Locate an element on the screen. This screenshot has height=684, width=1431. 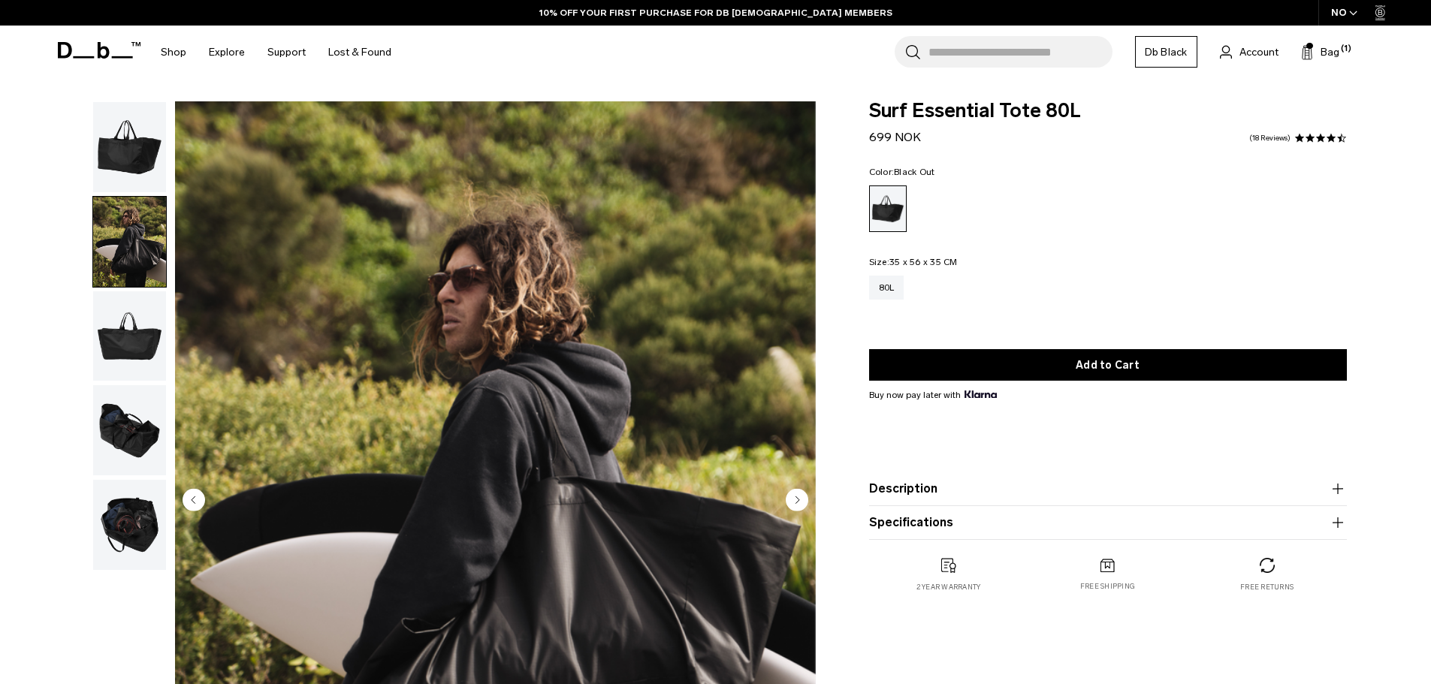
p: Free returns is located at coordinates (1267, 587).